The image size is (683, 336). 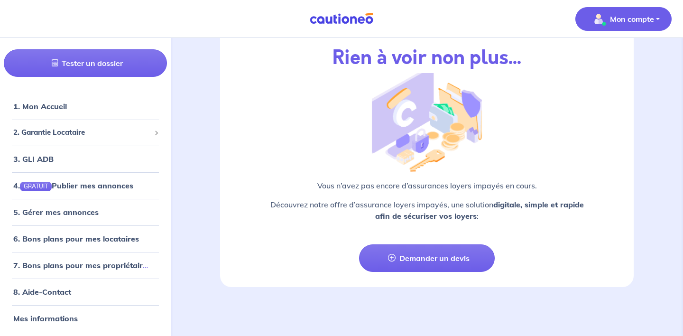 What do you see at coordinates (427, 58) in the screenshot?
I see `h2: Rien à voir non plus...` at bounding box center [427, 58].